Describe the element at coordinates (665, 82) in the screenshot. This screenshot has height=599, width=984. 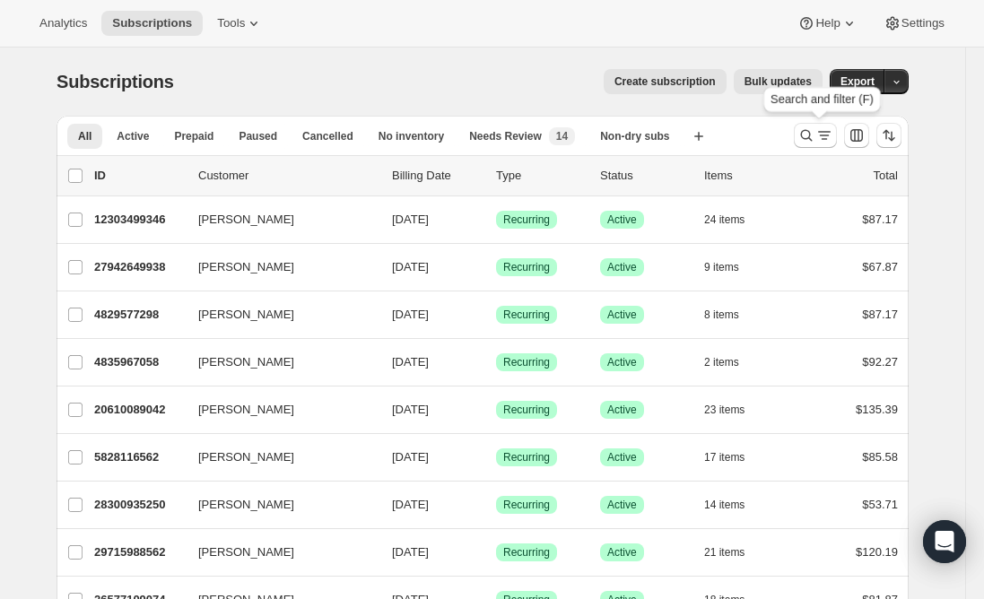
I see `button: Create subscription` at that location.